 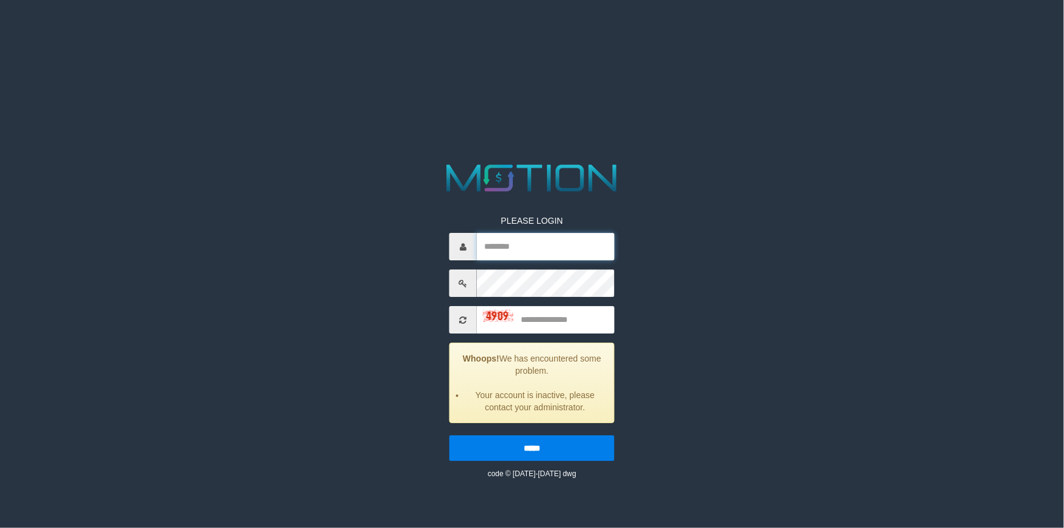 I want to click on strong: Whoops!, so click(x=481, y=359).